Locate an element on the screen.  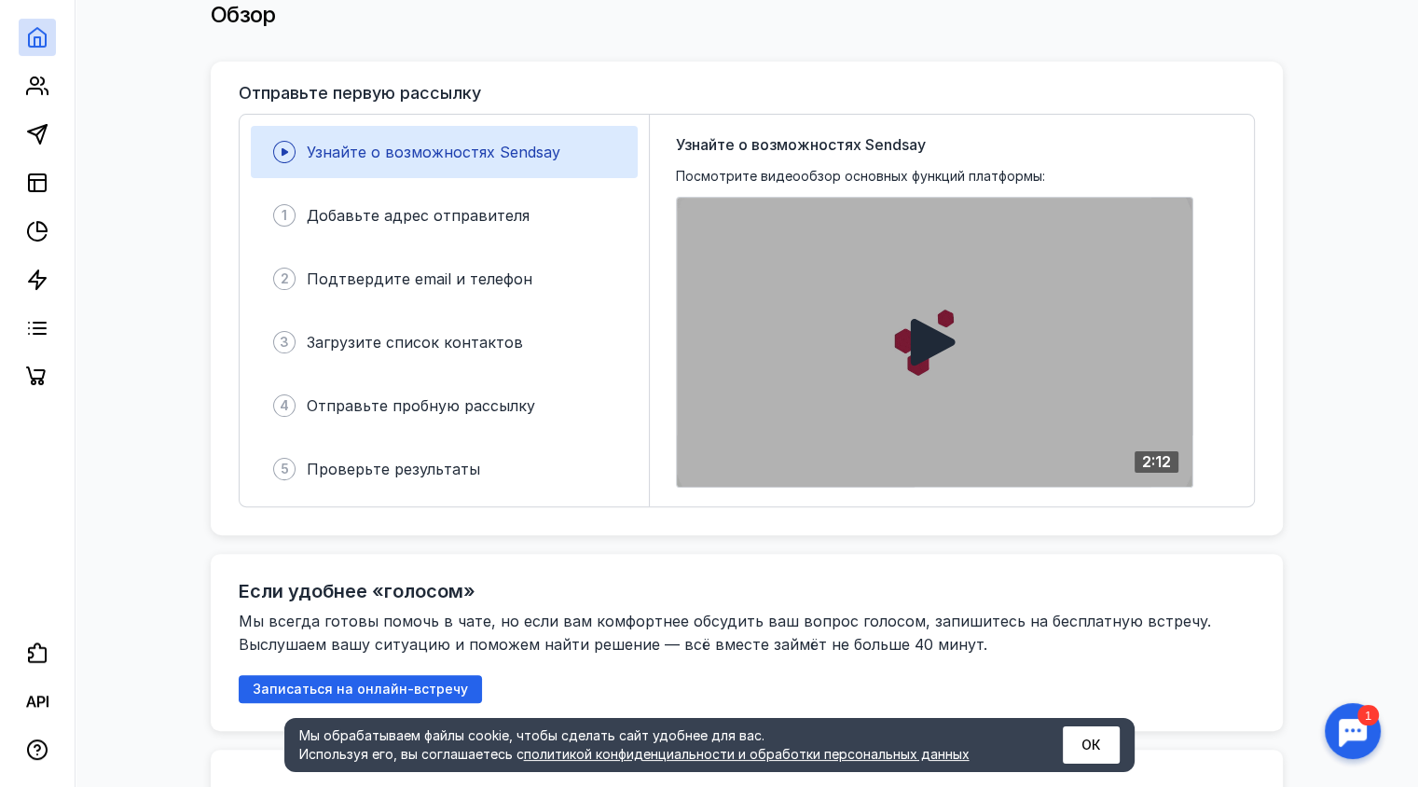
div: 2:12 is located at coordinates (1156, 462).